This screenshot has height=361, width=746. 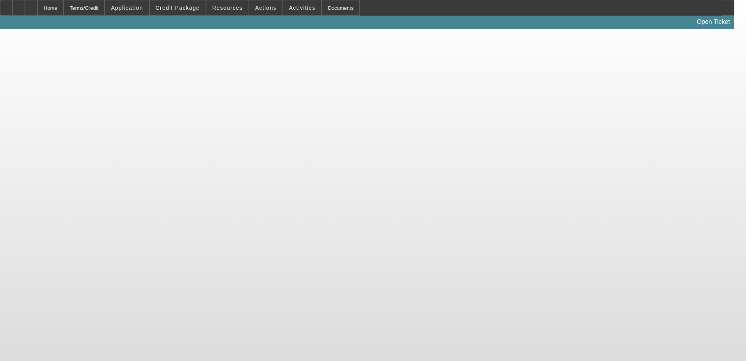 What do you see at coordinates (266, 8) in the screenshot?
I see `span: Actions` at bounding box center [266, 8].